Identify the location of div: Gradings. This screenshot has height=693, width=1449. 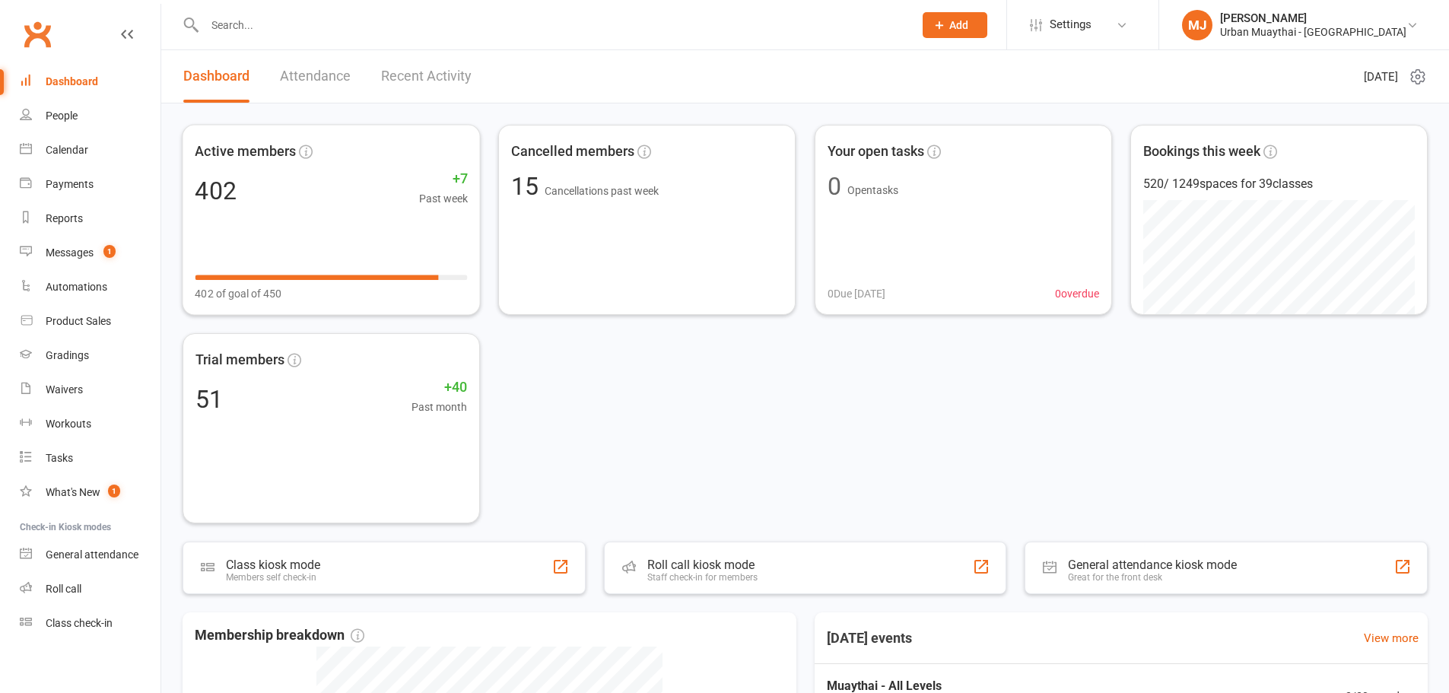
(67, 355).